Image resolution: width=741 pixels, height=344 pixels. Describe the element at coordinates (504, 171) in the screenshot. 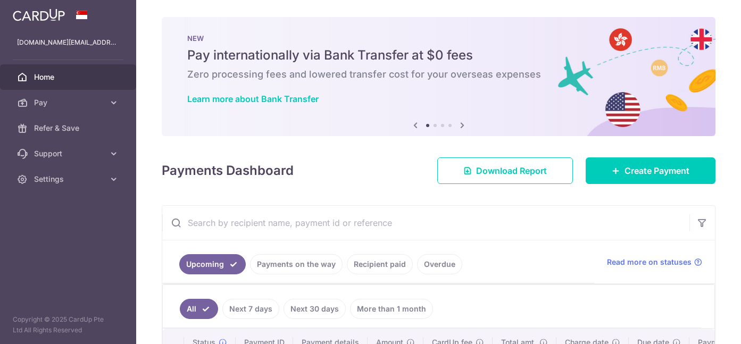

I see `a: Download Report` at that location.